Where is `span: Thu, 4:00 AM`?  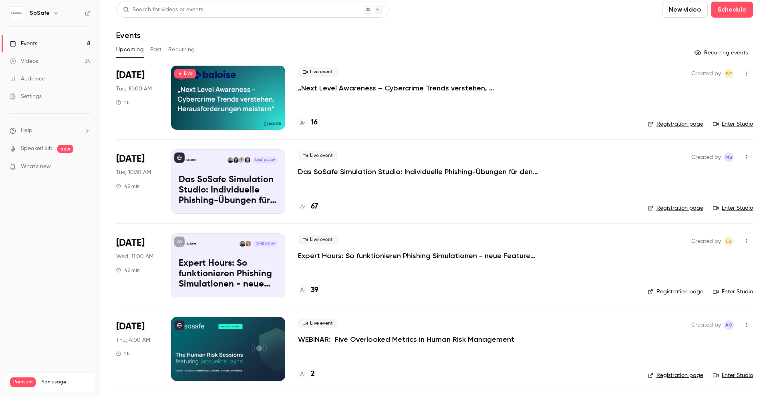
span: Thu, 4:00 AM is located at coordinates (133, 340).